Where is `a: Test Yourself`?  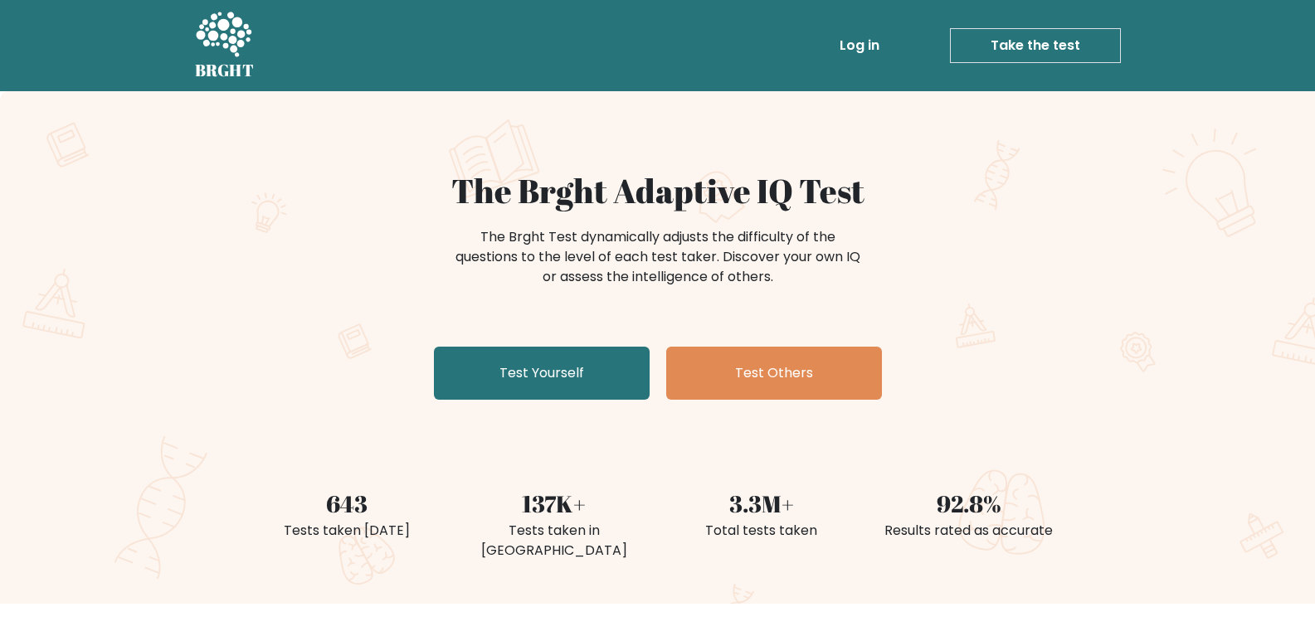
a: Test Yourself is located at coordinates (542, 373).